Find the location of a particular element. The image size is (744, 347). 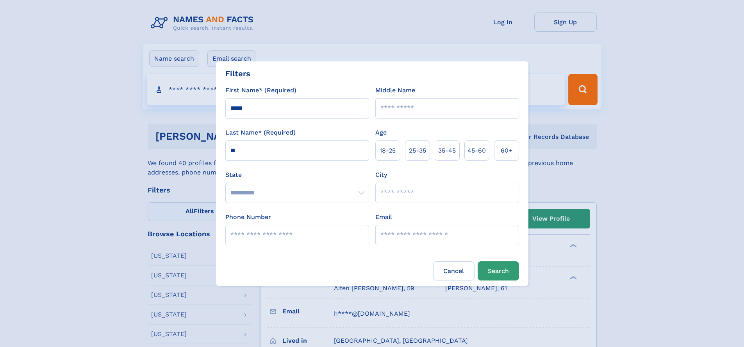

span: 60+ is located at coordinates (507, 150).